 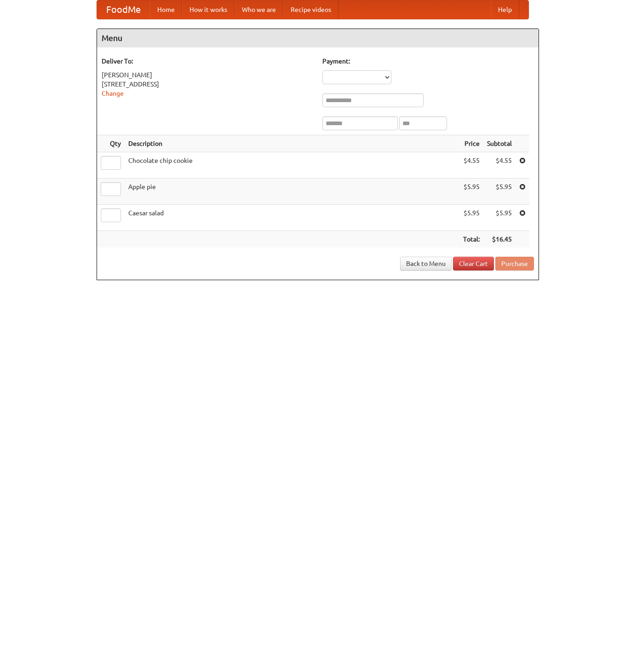 What do you see at coordinates (111, 143) in the screenshot?
I see `th: Qty` at bounding box center [111, 143].